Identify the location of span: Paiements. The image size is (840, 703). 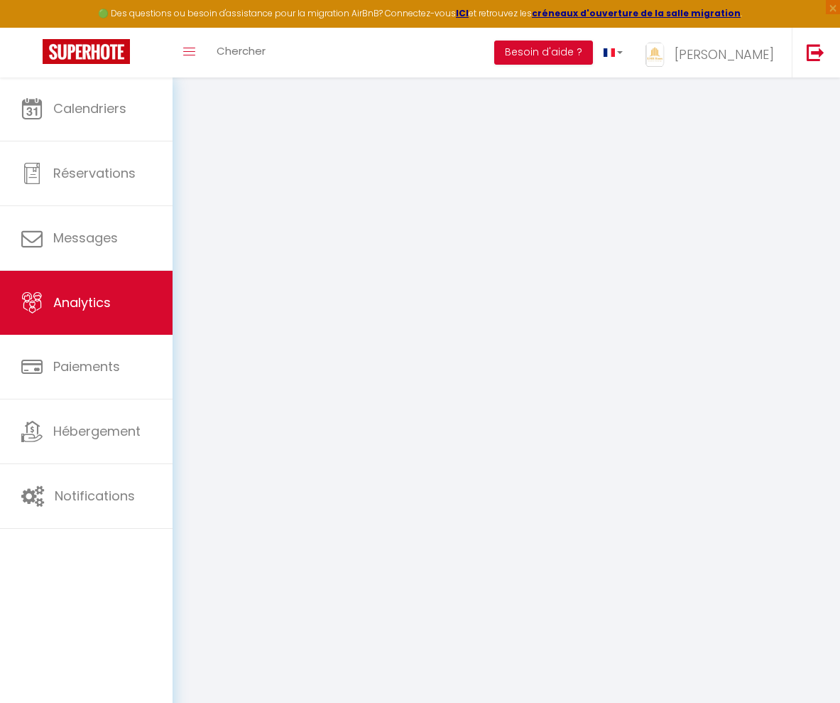
(87, 366).